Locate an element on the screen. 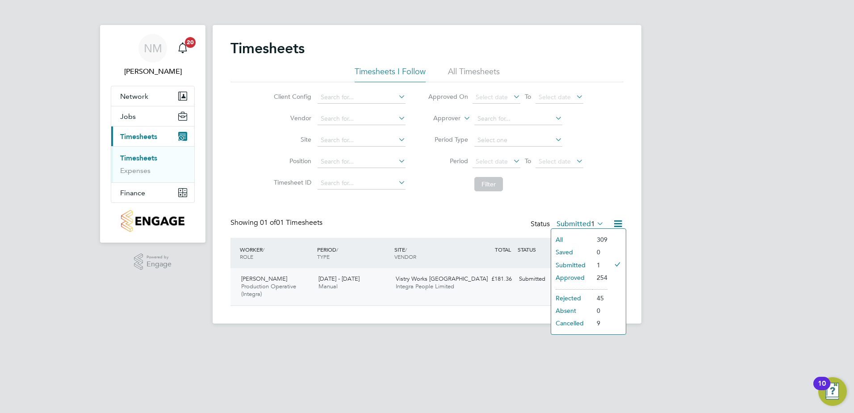  label: Submitted is located at coordinates (580, 224).